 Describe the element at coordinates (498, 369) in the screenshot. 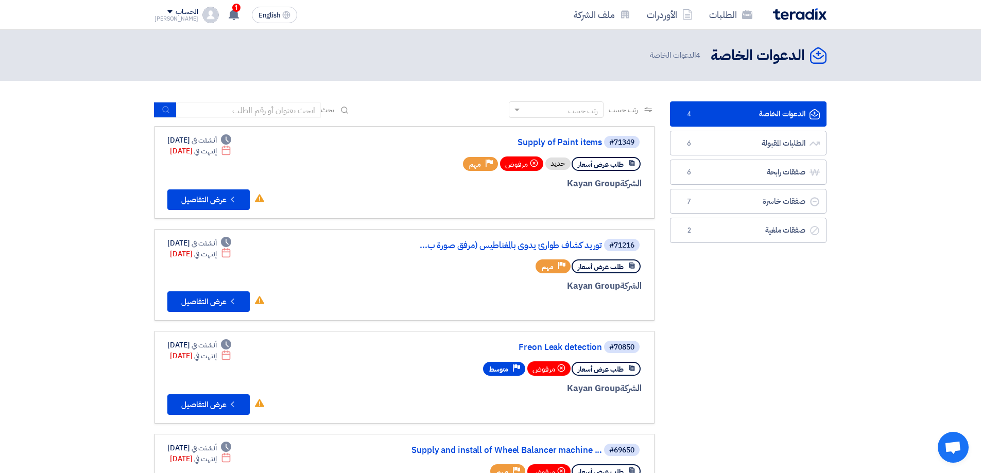

I see `span: متوسط` at that location.